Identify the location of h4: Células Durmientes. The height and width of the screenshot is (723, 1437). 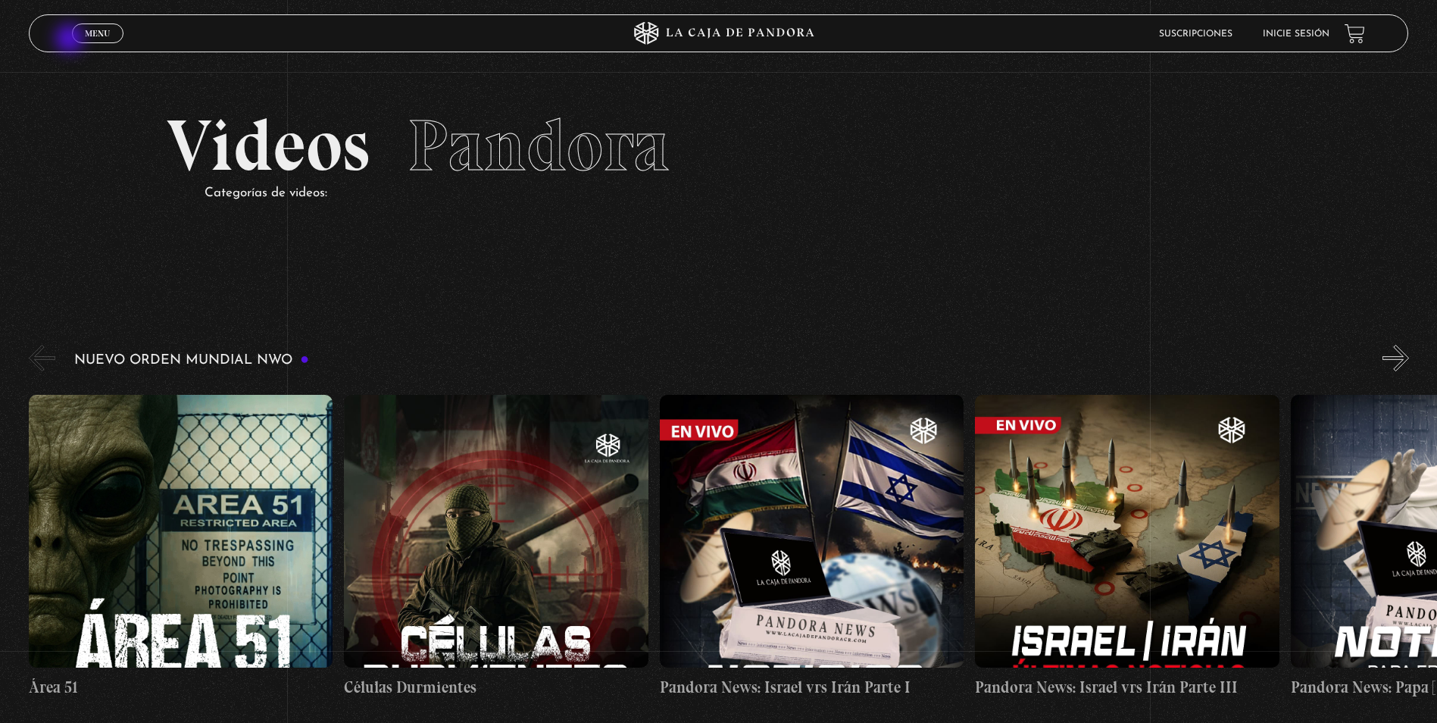
(495, 687).